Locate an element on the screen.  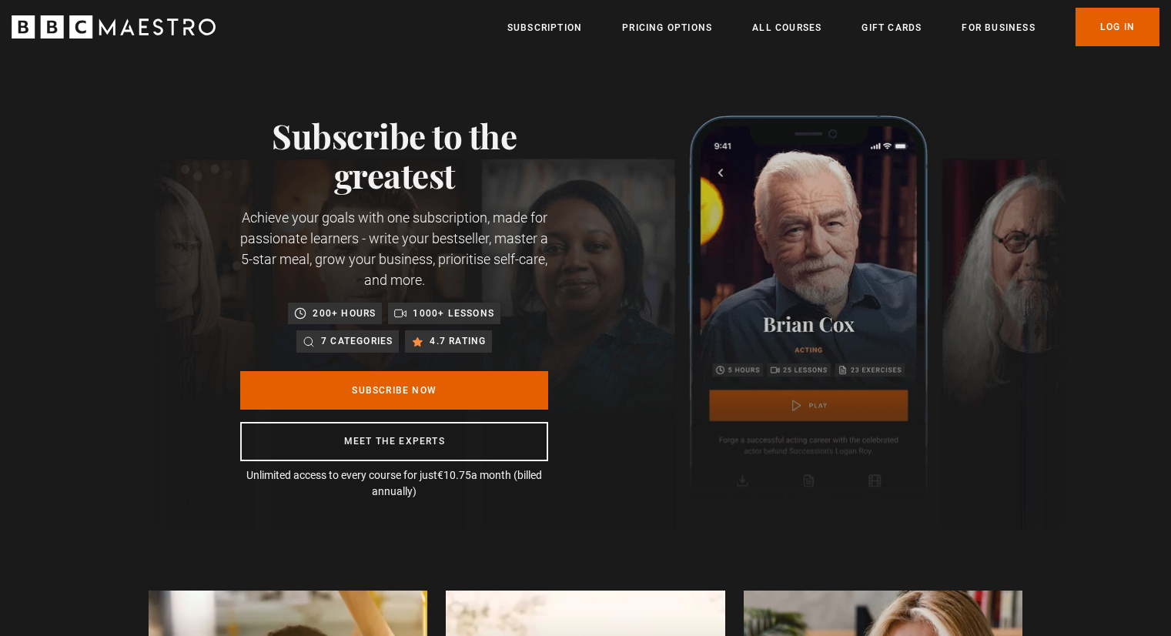
p: 1000+ lessons is located at coordinates (453, 313).